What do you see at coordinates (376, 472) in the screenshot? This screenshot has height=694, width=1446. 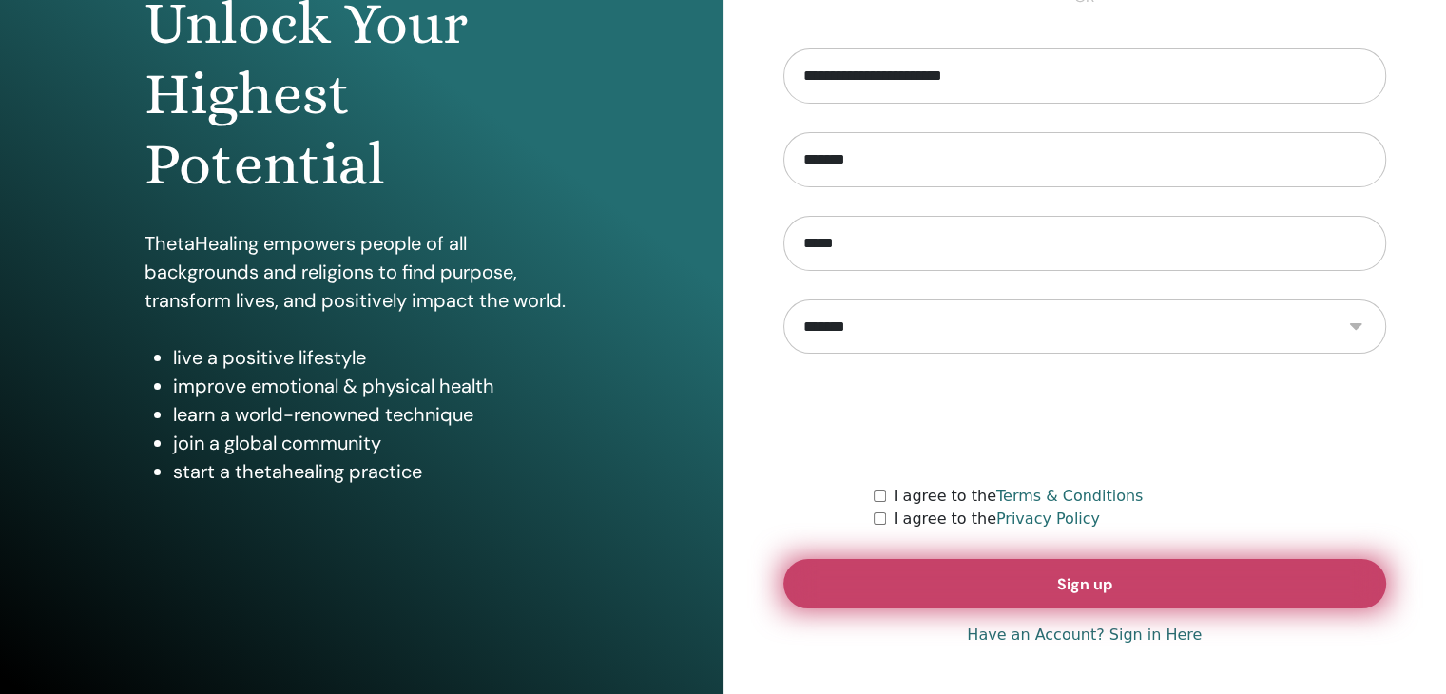 I see `li: start a thetahealing practice` at bounding box center [376, 472].